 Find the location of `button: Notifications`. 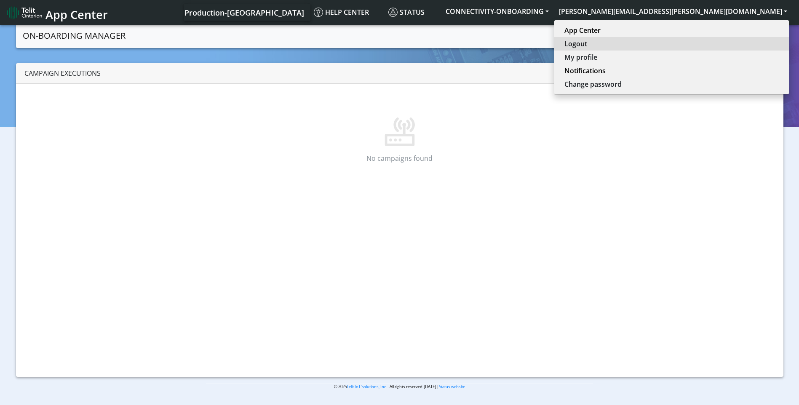

button: Notifications is located at coordinates (671, 71).